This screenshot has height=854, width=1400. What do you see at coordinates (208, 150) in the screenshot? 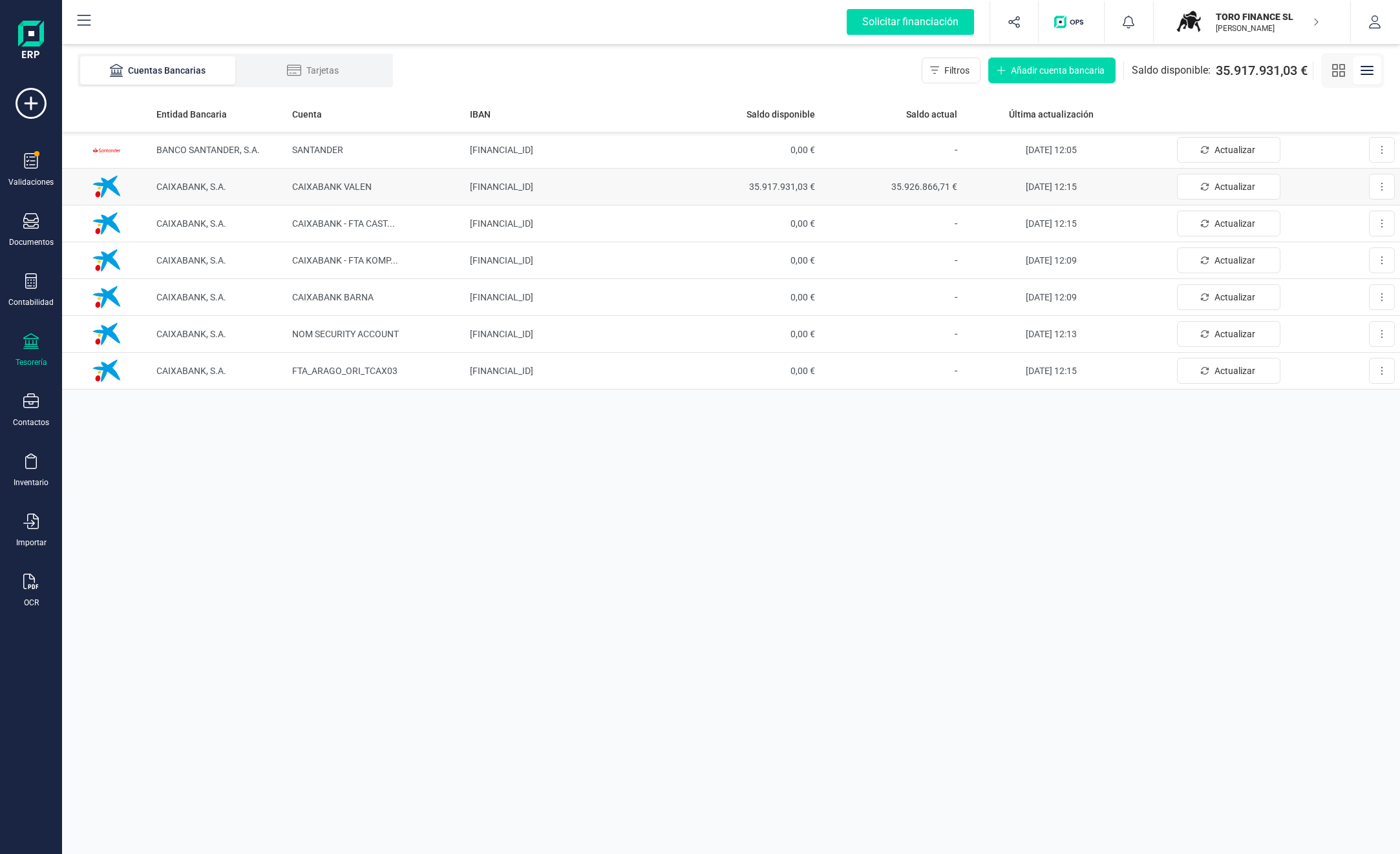
I see `span: BANCO SANTANDER, S.A.` at bounding box center [208, 150].